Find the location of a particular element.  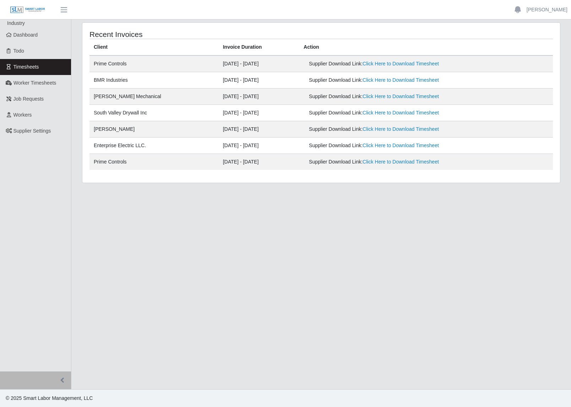

td: BMR Industries is located at coordinates (154, 80).